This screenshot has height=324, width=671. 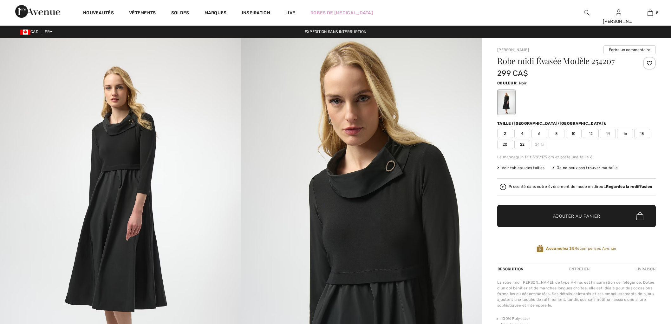 What do you see at coordinates (650, 13) in the screenshot?
I see `a: 5` at bounding box center [650, 13].